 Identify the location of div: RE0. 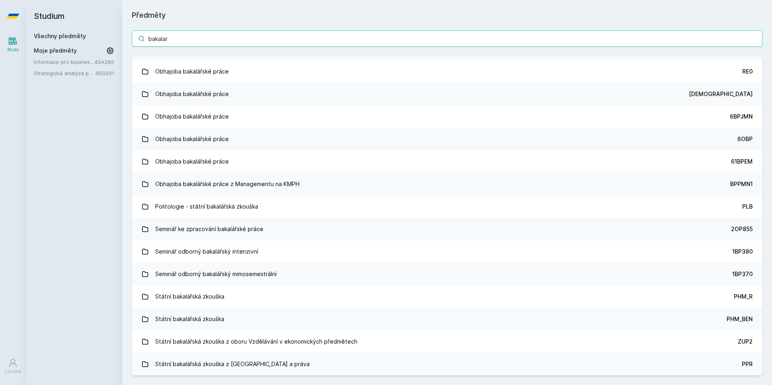
(748, 72).